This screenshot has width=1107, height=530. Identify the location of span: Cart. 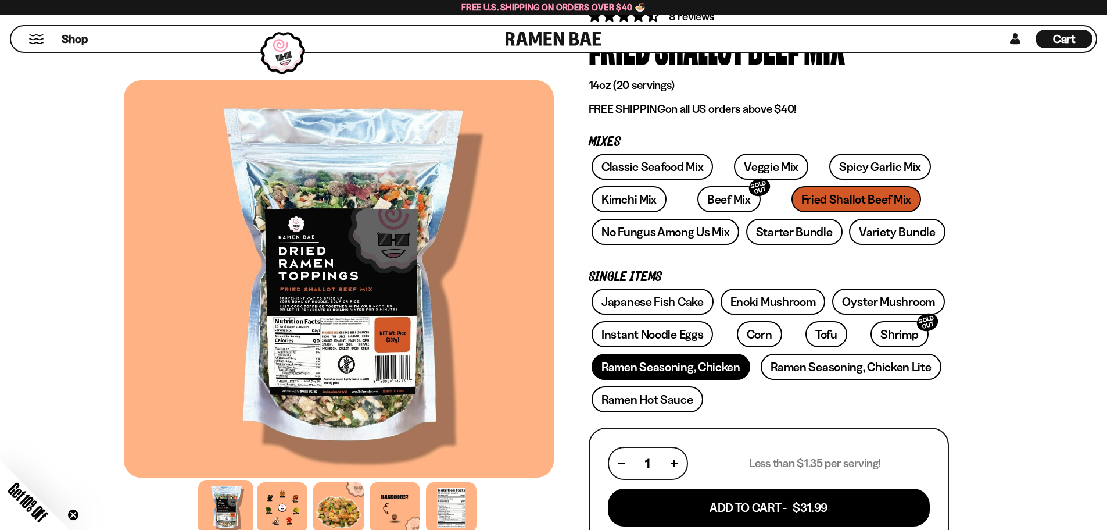
(1064, 39).